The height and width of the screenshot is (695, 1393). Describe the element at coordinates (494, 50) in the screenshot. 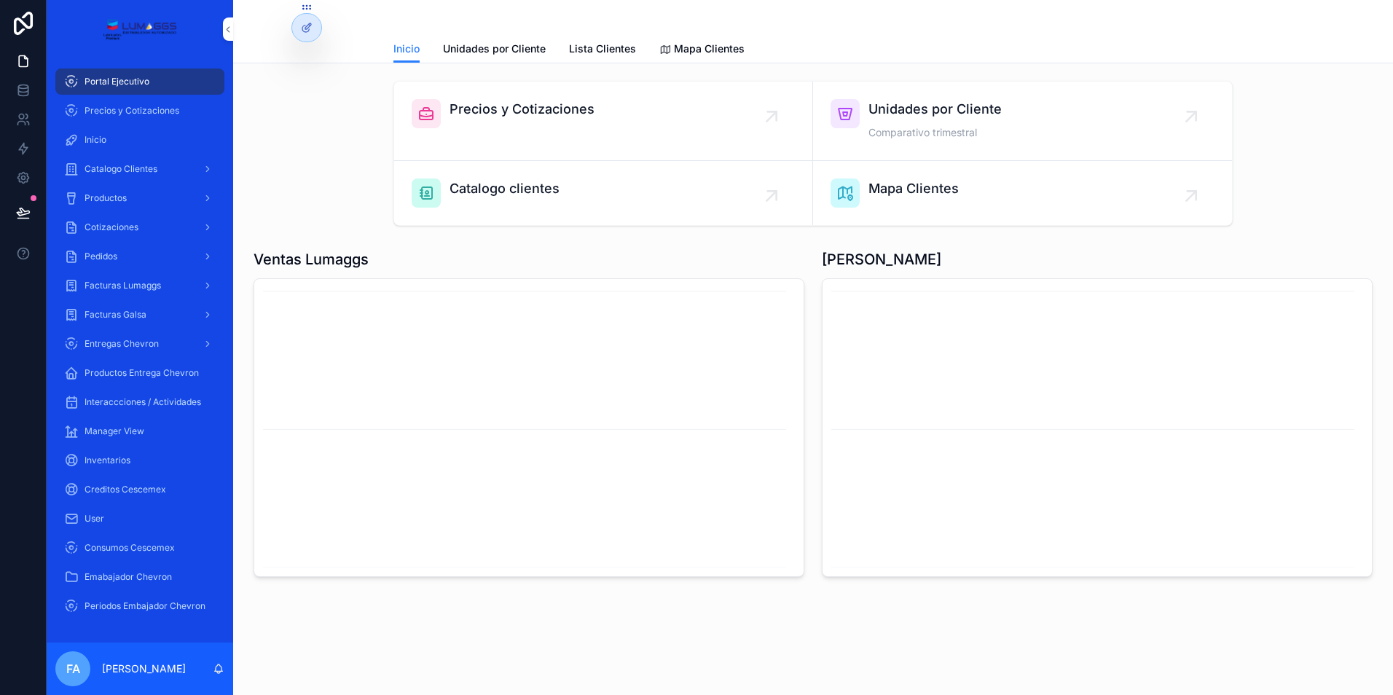

I see `a: Unidades por Cliente` at that location.